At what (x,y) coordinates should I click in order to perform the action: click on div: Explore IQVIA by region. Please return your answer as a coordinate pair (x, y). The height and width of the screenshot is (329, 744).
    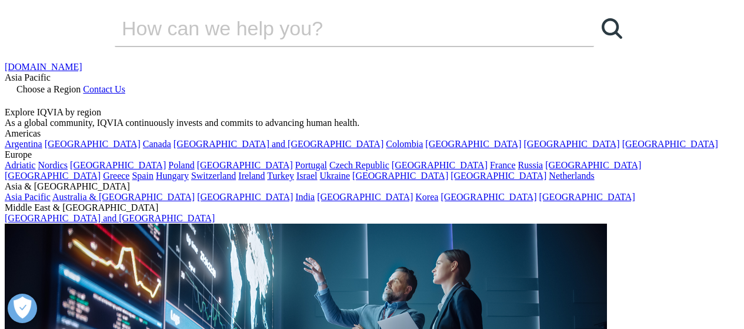
    Looking at the image, I should click on (372, 112).